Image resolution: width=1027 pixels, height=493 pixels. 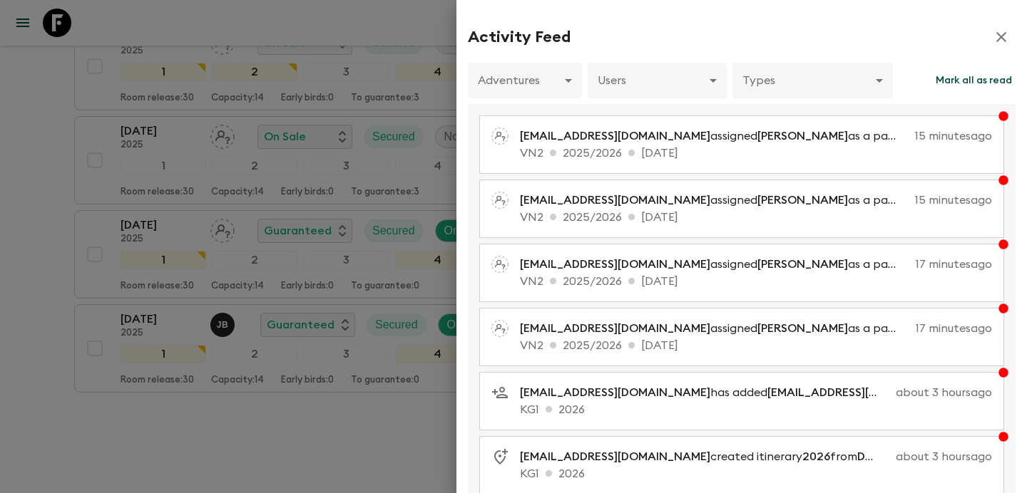 I want to click on button: Mark all as read, so click(x=973, y=81).